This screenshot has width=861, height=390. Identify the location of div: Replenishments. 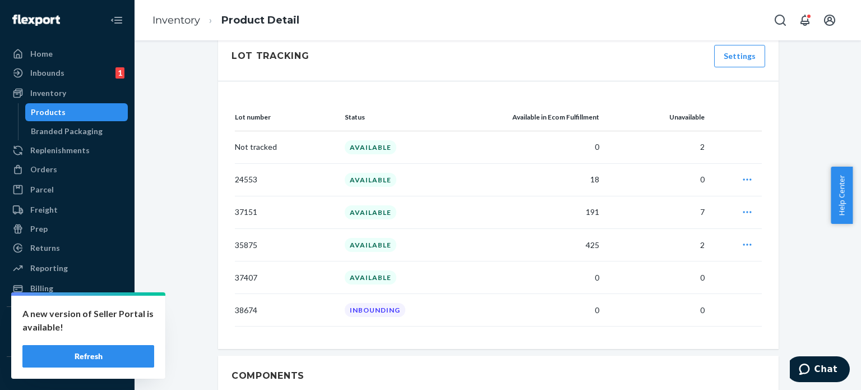
(60, 150).